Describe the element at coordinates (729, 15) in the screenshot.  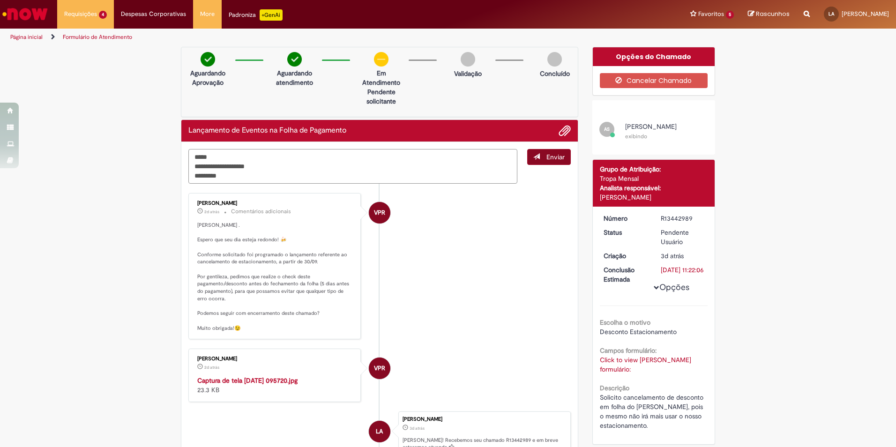
I see `span: 5` at that location.